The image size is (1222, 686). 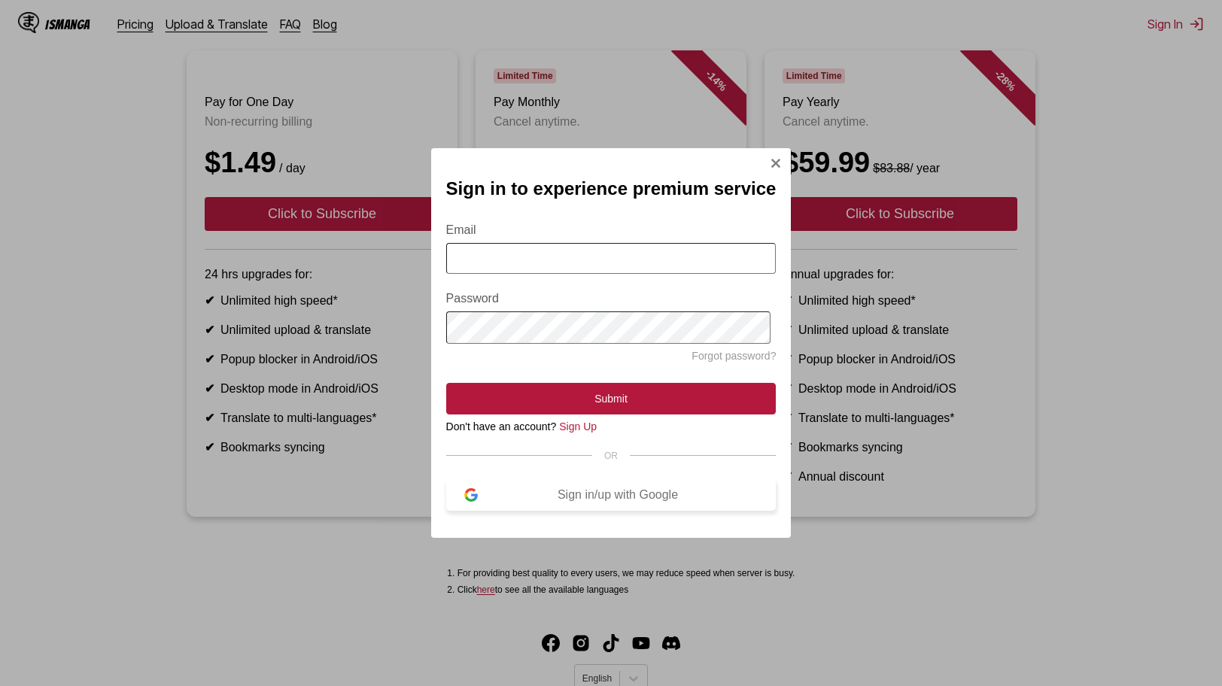 What do you see at coordinates (618, 495) in the screenshot?
I see `div: Sign in/up with Google` at bounding box center [618, 495].